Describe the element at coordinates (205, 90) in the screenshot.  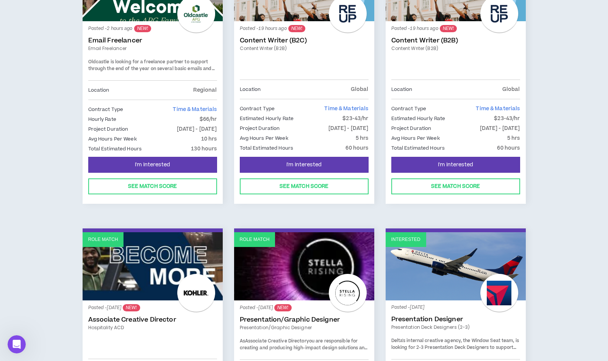
I see `p: Regional` at that location.